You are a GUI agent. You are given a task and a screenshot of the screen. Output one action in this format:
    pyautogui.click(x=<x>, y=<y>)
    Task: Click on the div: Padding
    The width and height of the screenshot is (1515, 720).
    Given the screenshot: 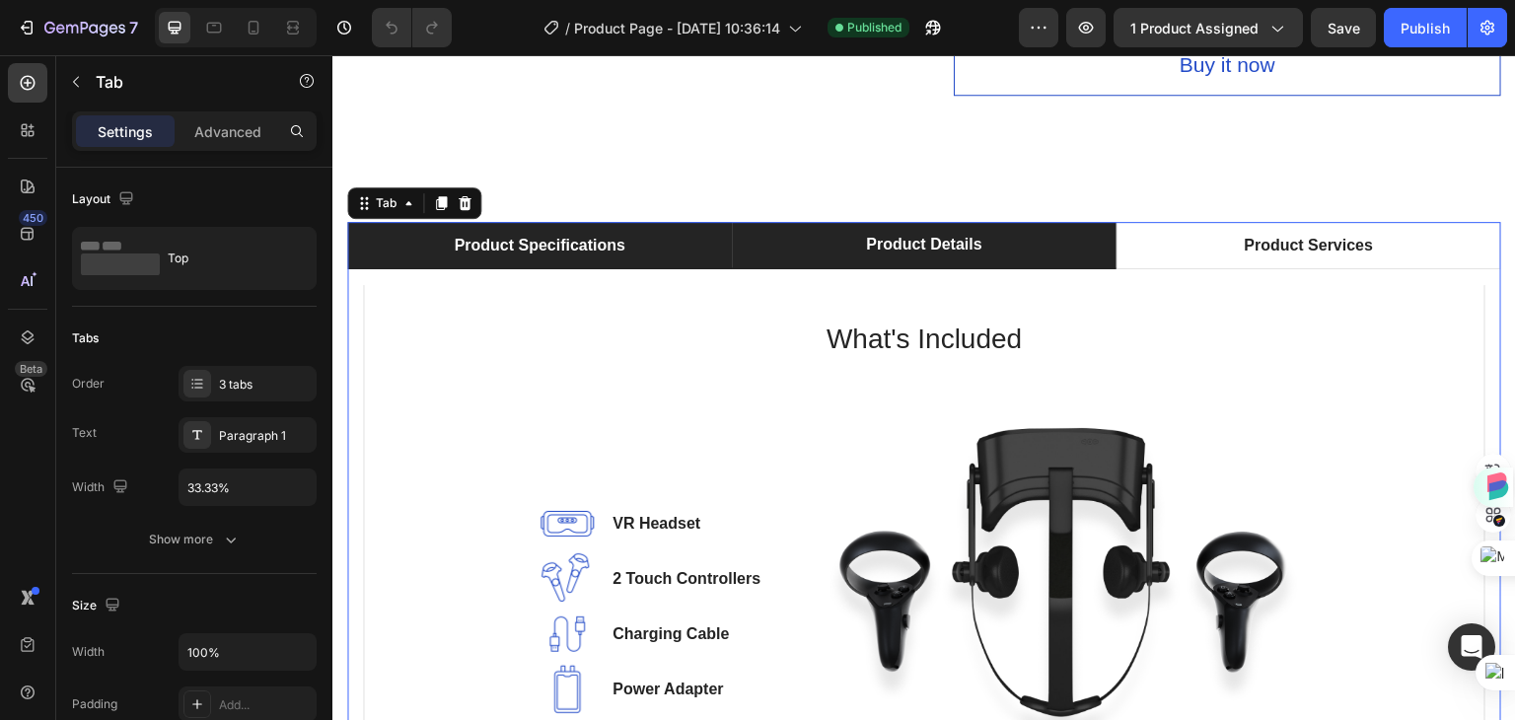 What is the action you would take?
    pyautogui.click(x=95, y=704)
    